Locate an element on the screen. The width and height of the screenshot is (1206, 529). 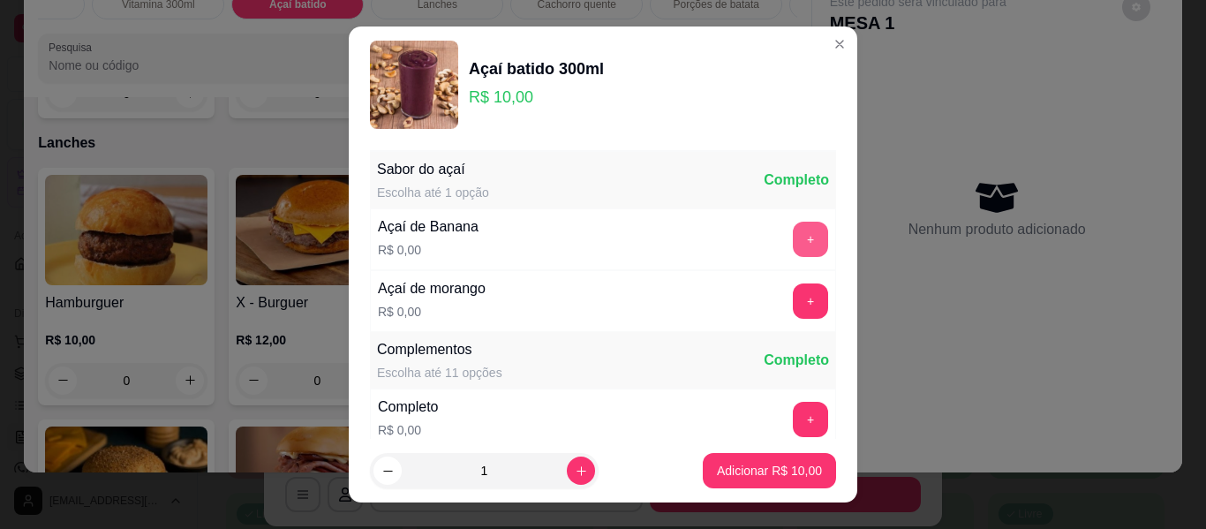
button: Close is located at coordinates (839, 44).